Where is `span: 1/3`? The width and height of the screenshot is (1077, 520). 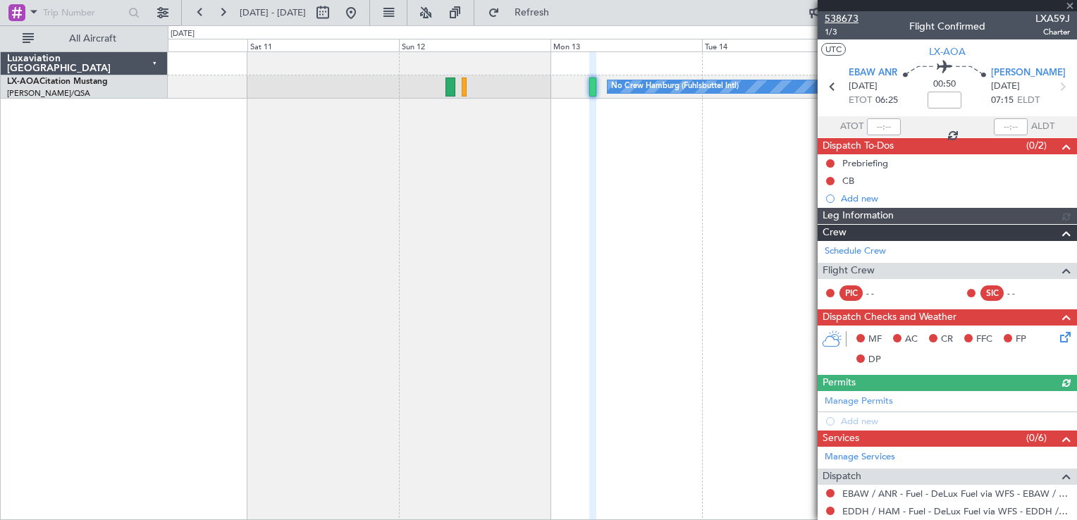 span: 1/3 is located at coordinates (841, 32).